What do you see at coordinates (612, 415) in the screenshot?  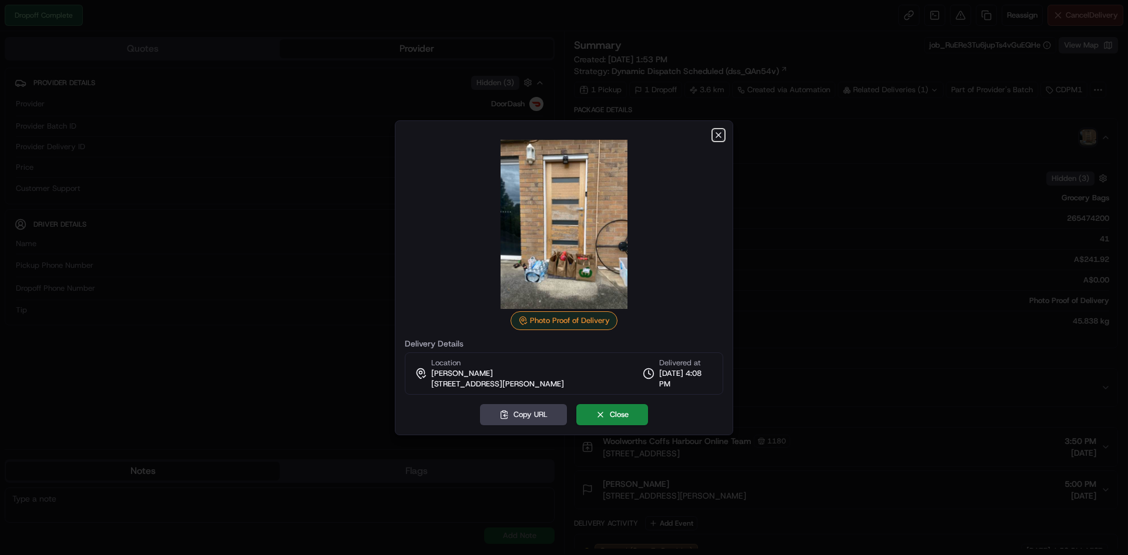 I see `button: Close` at bounding box center [612, 415].